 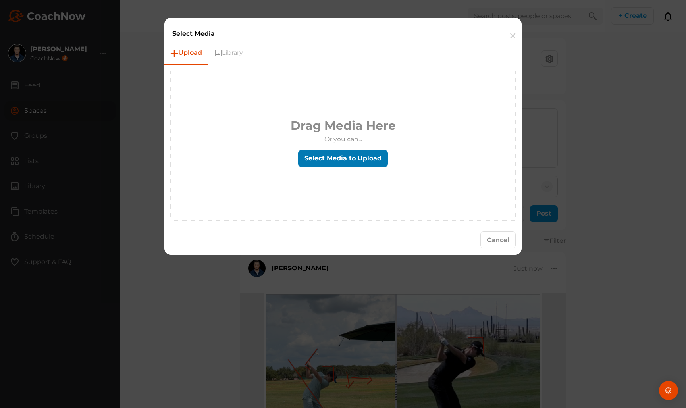 What do you see at coordinates (343, 139) in the screenshot?
I see `p: Or you can...` at bounding box center [343, 139].